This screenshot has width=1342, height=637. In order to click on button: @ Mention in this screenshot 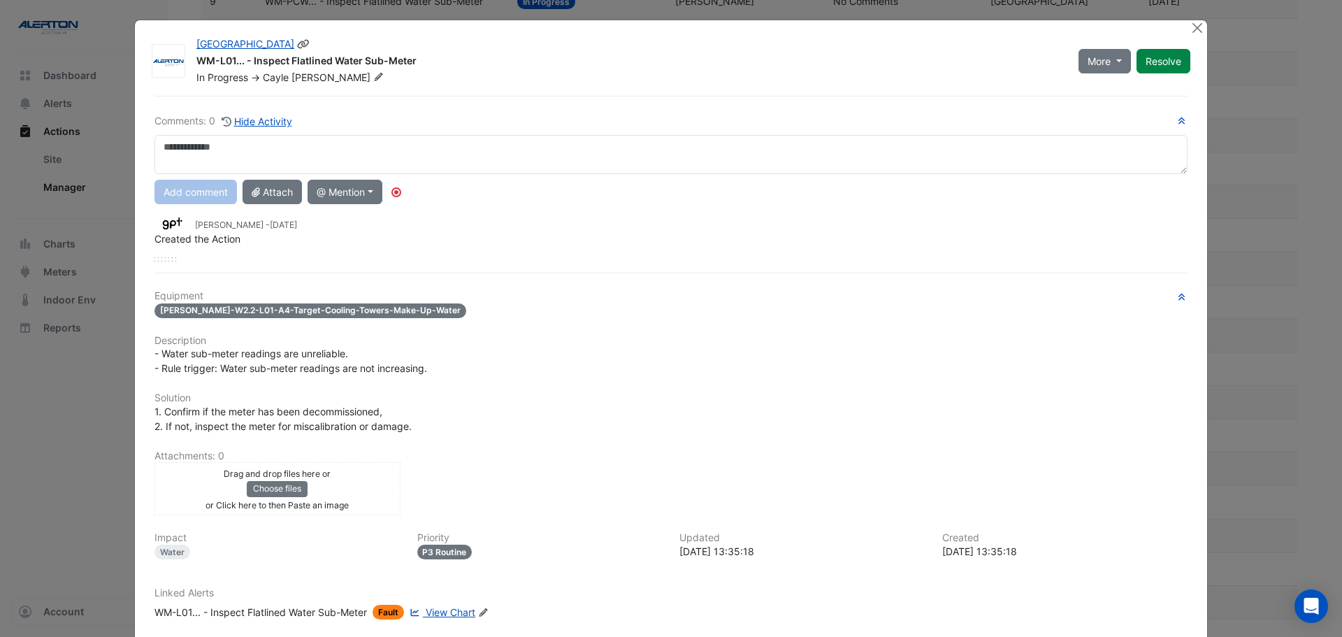, I will do `click(345, 192)`.